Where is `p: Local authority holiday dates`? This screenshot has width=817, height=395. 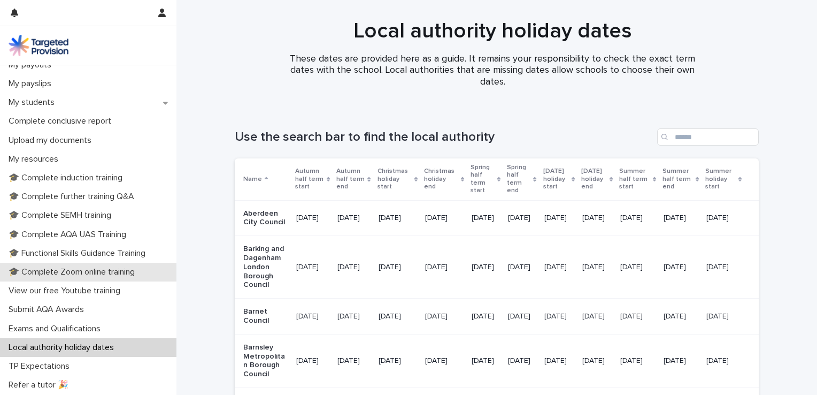 p: Local authority holiday dates is located at coordinates (63, 347).